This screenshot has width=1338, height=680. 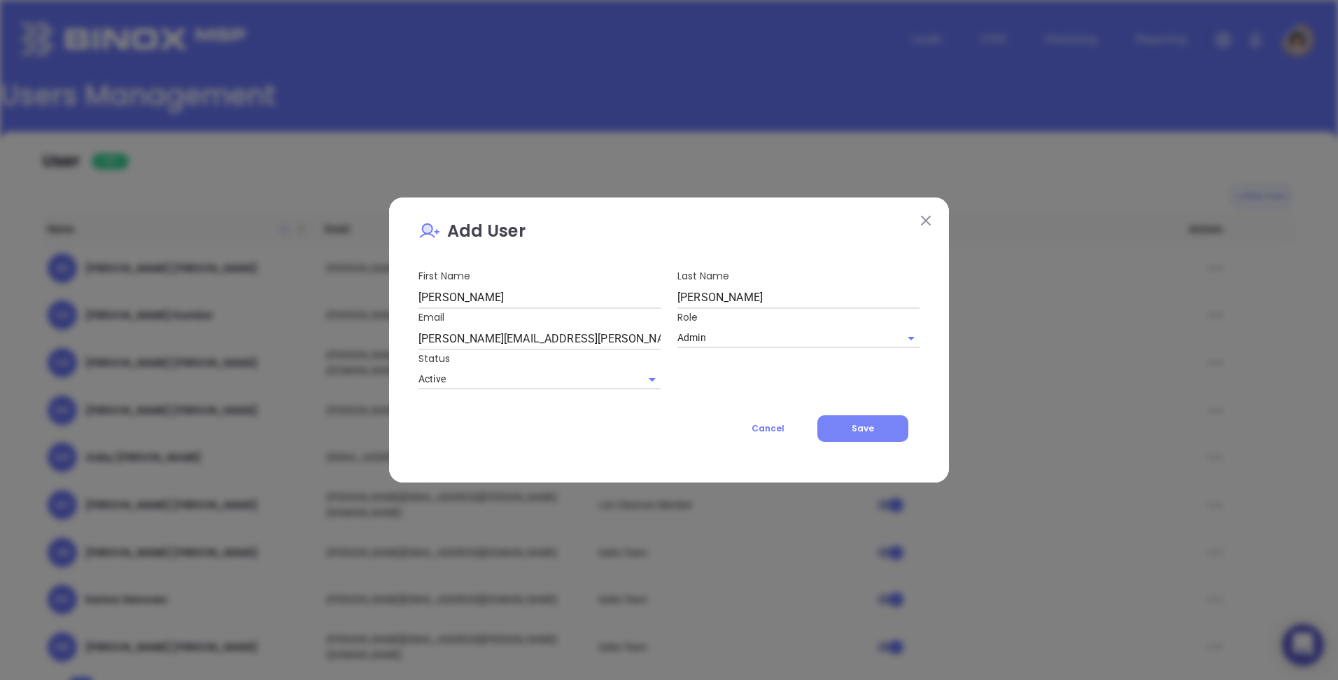 What do you see at coordinates (863, 428) in the screenshot?
I see `span: Save` at bounding box center [863, 428].